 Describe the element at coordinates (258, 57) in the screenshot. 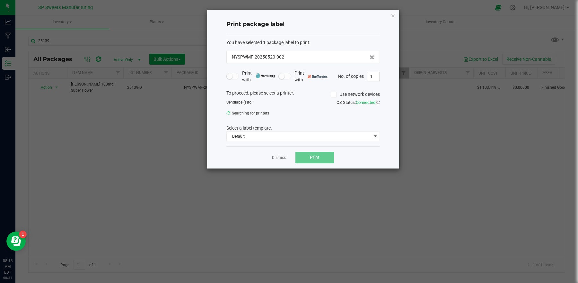

I see `span: NYSPWMF-20250520-002` at that location.